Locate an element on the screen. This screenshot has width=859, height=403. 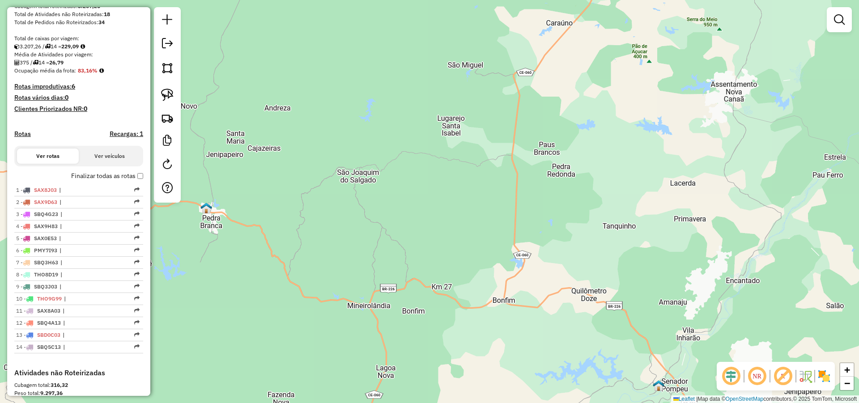
img: Pedra Branca is located at coordinates (206, 208).